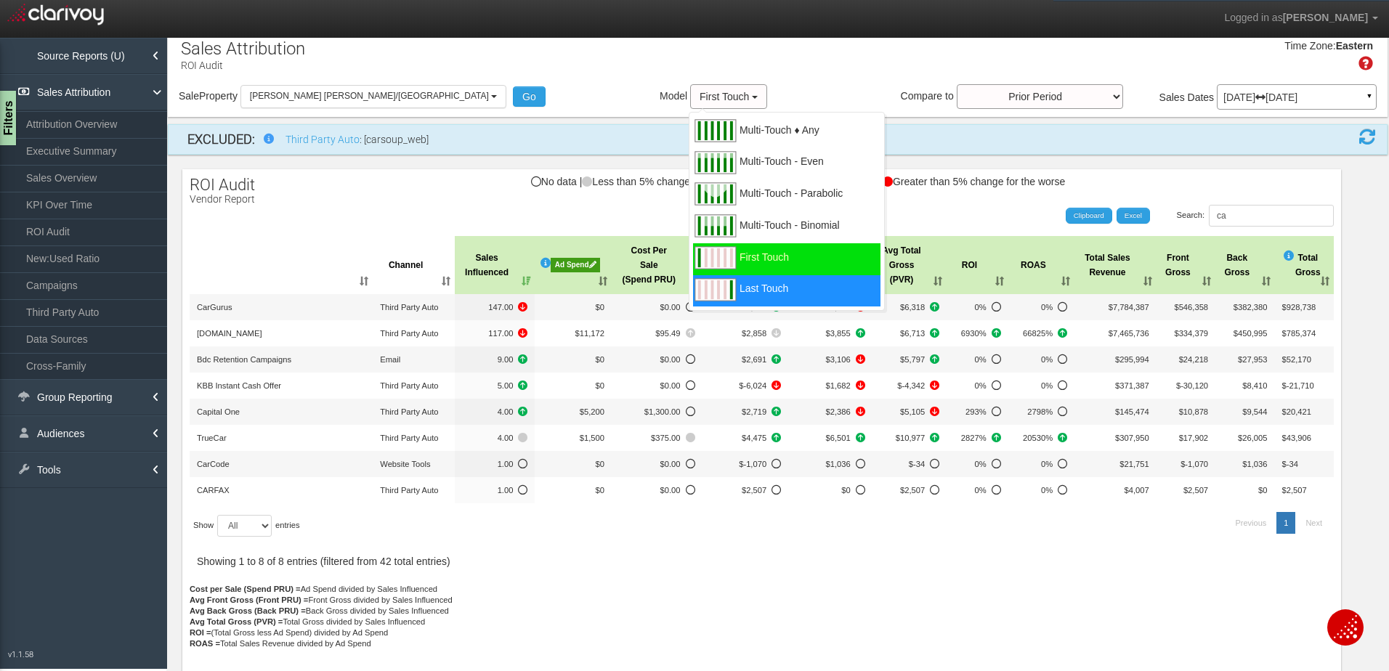 The height and width of the screenshot is (671, 1389). I want to click on label: Show entries, so click(246, 526).